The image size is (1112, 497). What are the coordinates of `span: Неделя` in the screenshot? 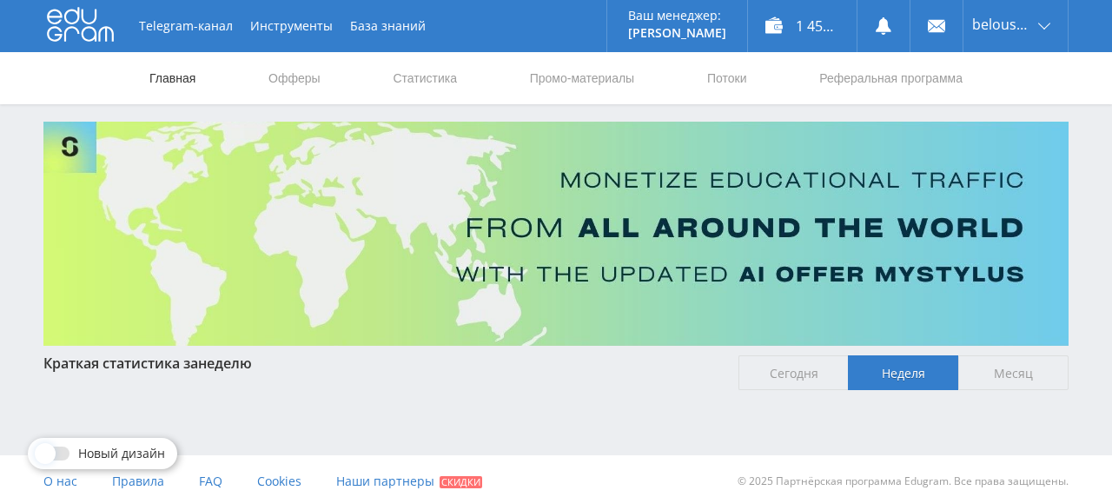 It's located at (902, 373).